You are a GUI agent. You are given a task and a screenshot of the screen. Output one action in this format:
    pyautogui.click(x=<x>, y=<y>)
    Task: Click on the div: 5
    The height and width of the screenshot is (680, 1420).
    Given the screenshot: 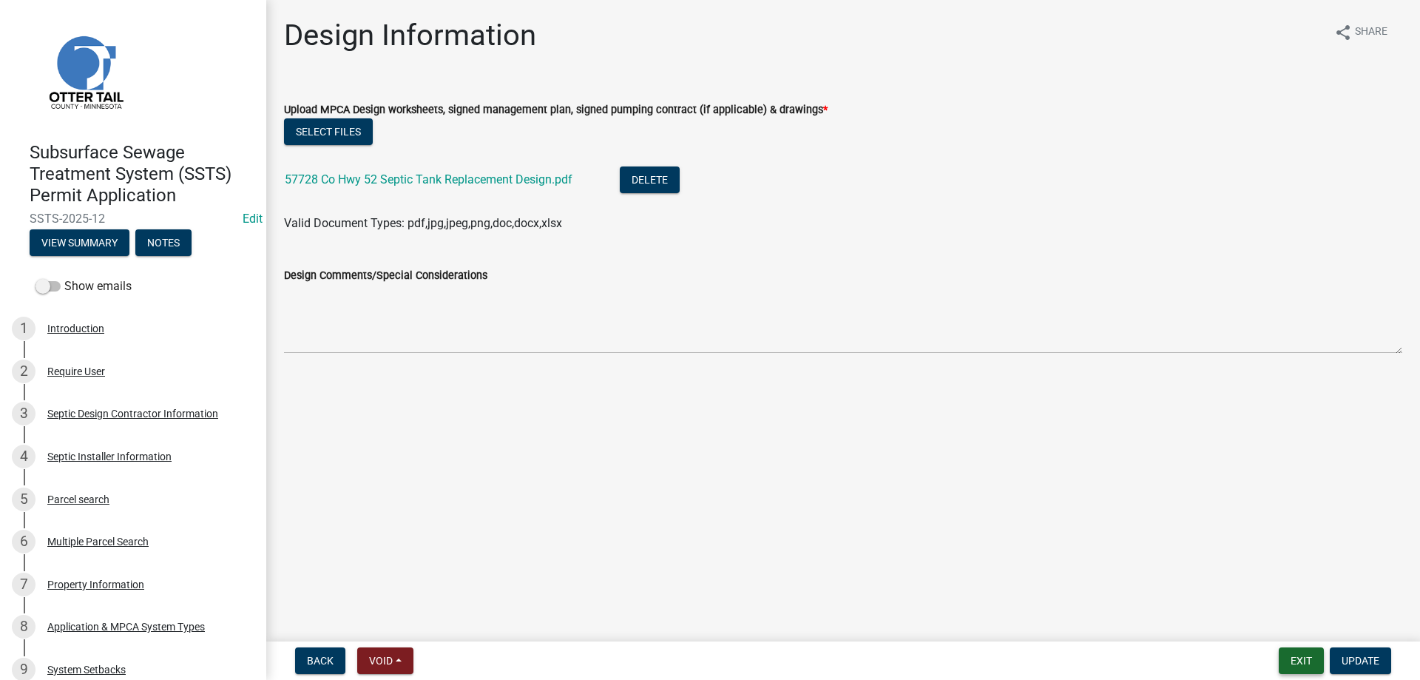 What is the action you would take?
    pyautogui.click(x=24, y=499)
    